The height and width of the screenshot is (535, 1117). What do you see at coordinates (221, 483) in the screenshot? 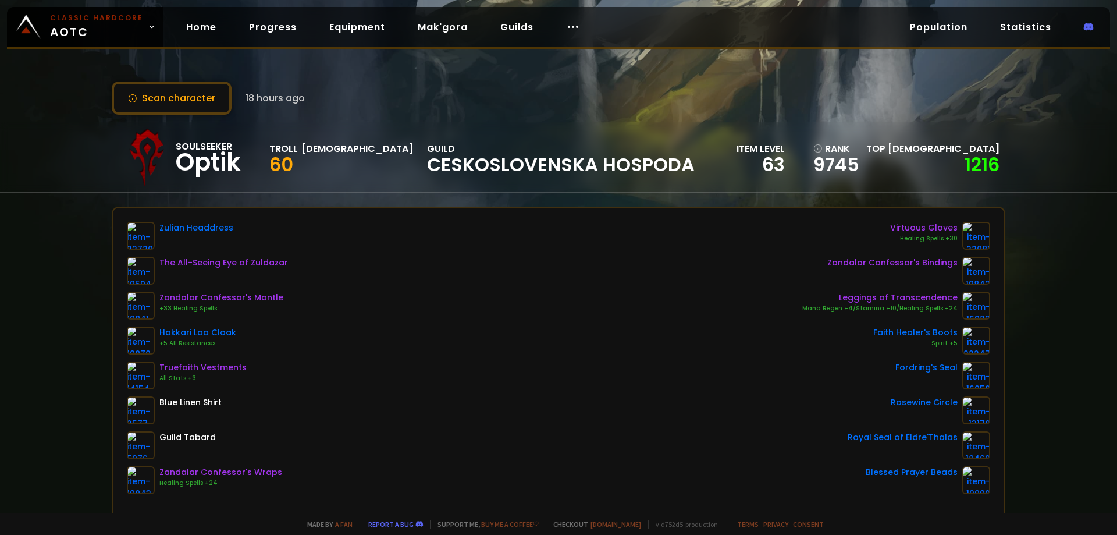
I see `div: Healing Spells +24` at bounding box center [221, 483].